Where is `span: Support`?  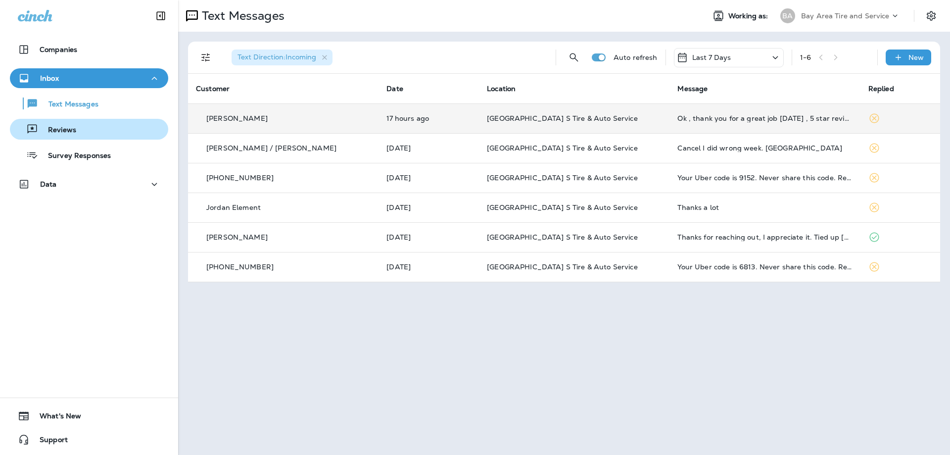 span: Support is located at coordinates (49, 441).